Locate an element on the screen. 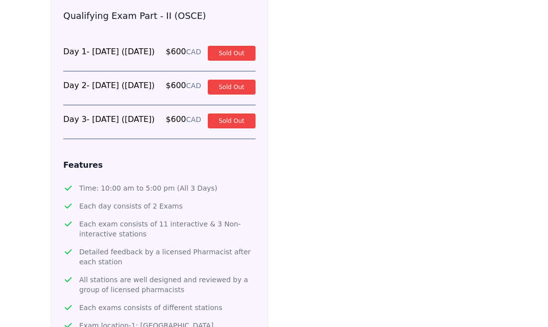 Image resolution: width=548 pixels, height=327 pixels. span: Time: 10:00 am to 5:00 pm (All 3 Days) is located at coordinates (148, 188).